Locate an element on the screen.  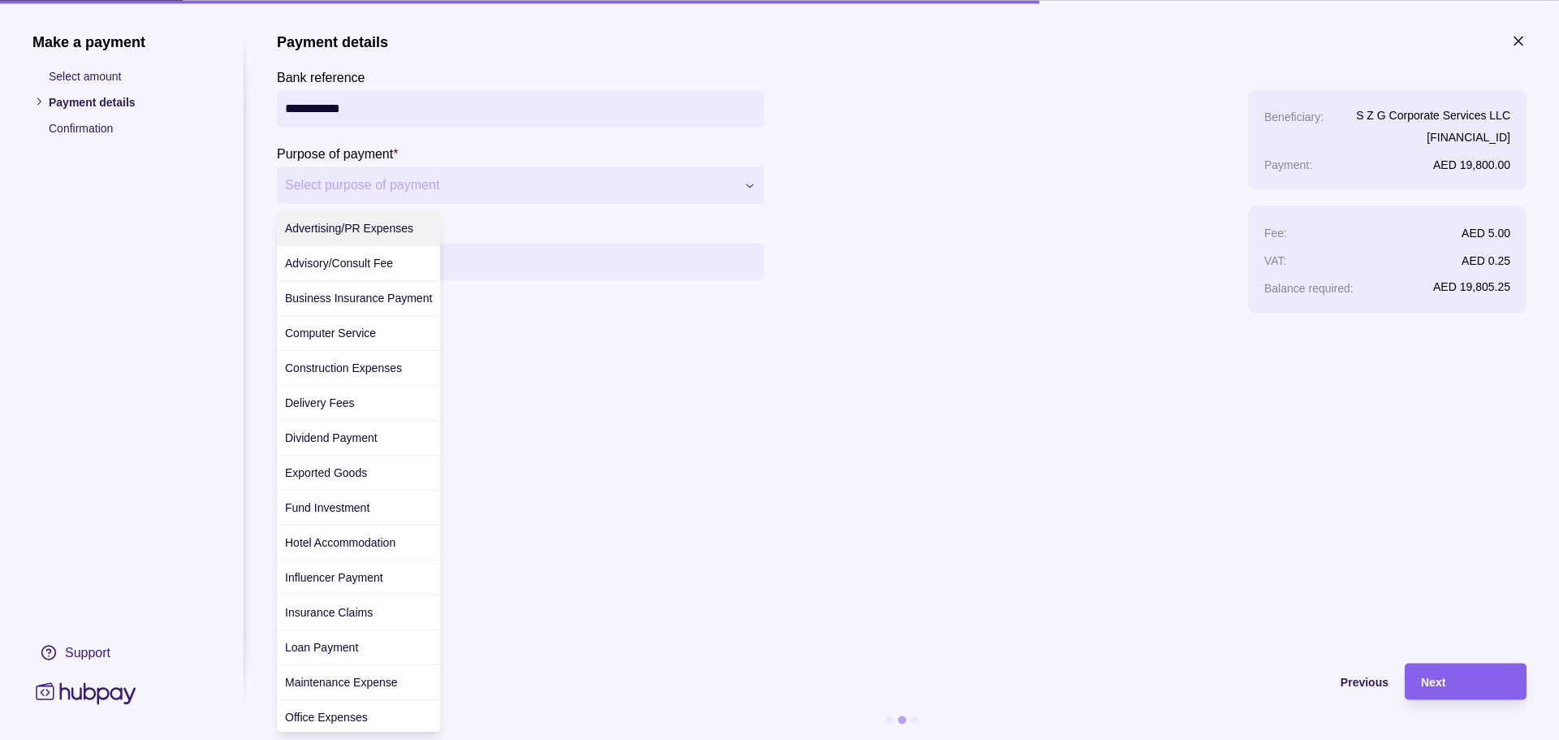
span: Exported Goods is located at coordinates (326, 473).